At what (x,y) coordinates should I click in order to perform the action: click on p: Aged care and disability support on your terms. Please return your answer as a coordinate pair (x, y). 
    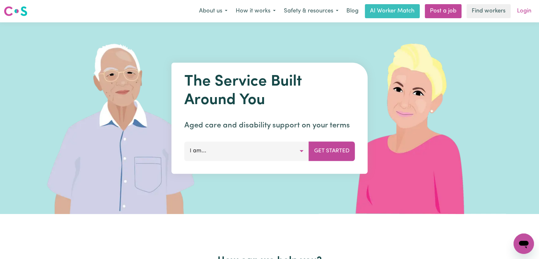
    Looking at the image, I should click on (270, 125).